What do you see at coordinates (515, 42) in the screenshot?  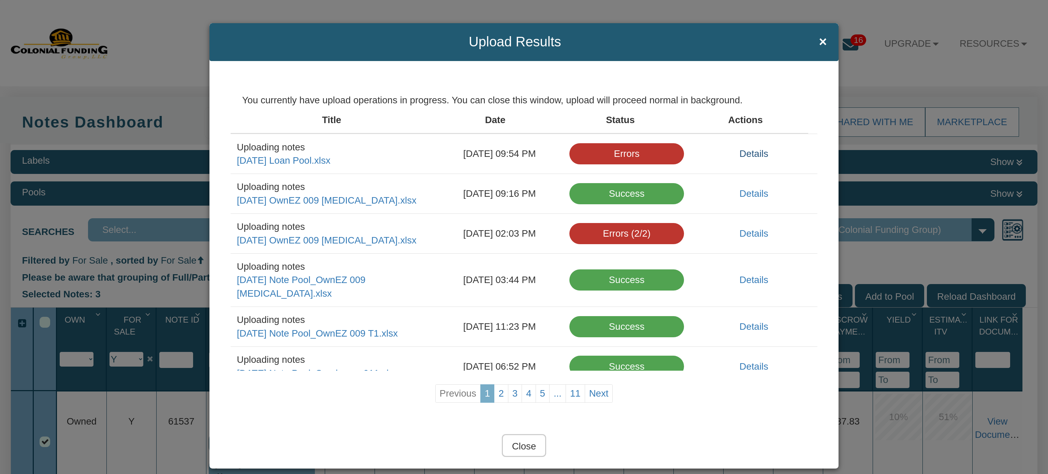 I see `span: Upload Results` at bounding box center [515, 42].